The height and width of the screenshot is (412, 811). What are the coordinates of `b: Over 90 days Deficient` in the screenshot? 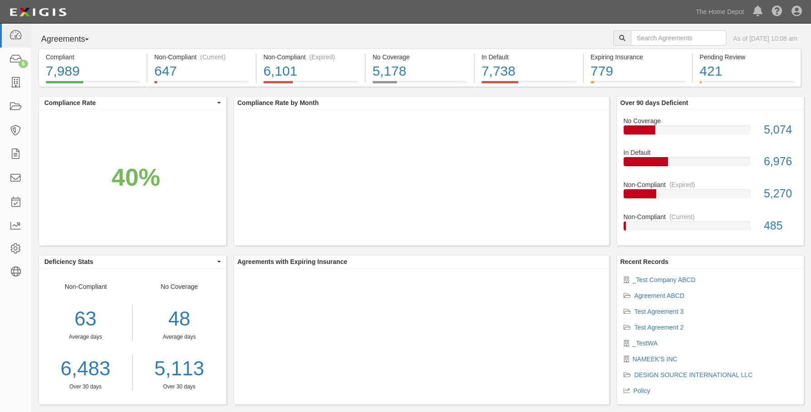 It's located at (655, 103).